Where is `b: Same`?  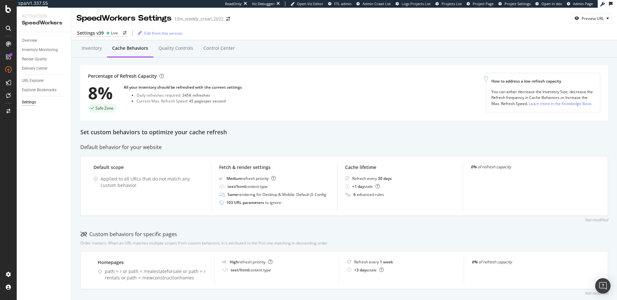
b: Same is located at coordinates (233, 194).